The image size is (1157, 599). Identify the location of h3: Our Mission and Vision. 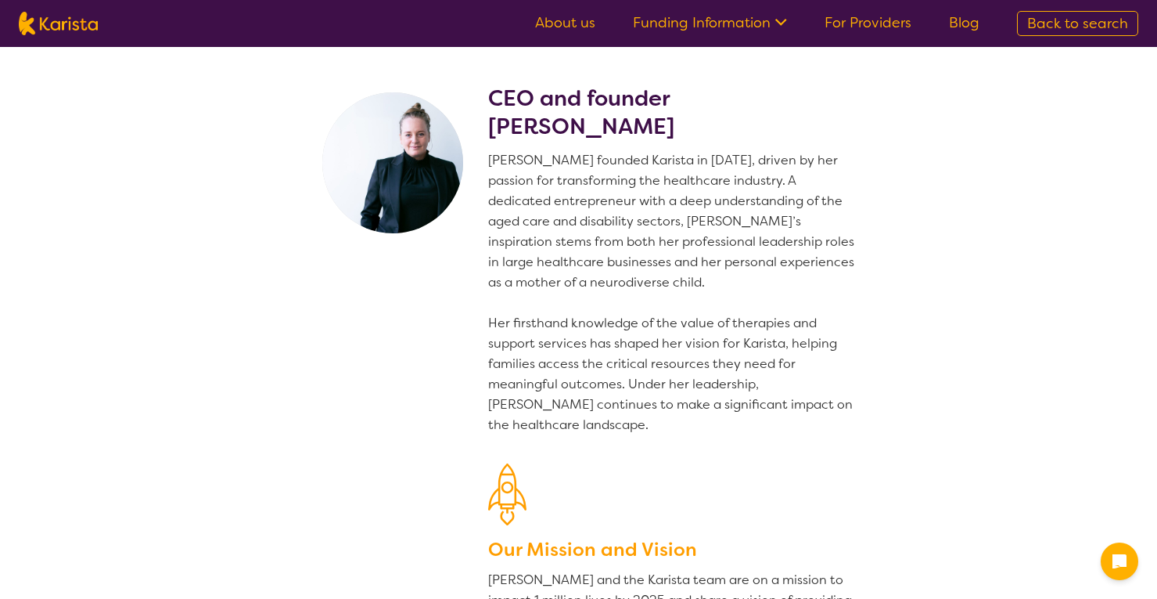
(675, 549).